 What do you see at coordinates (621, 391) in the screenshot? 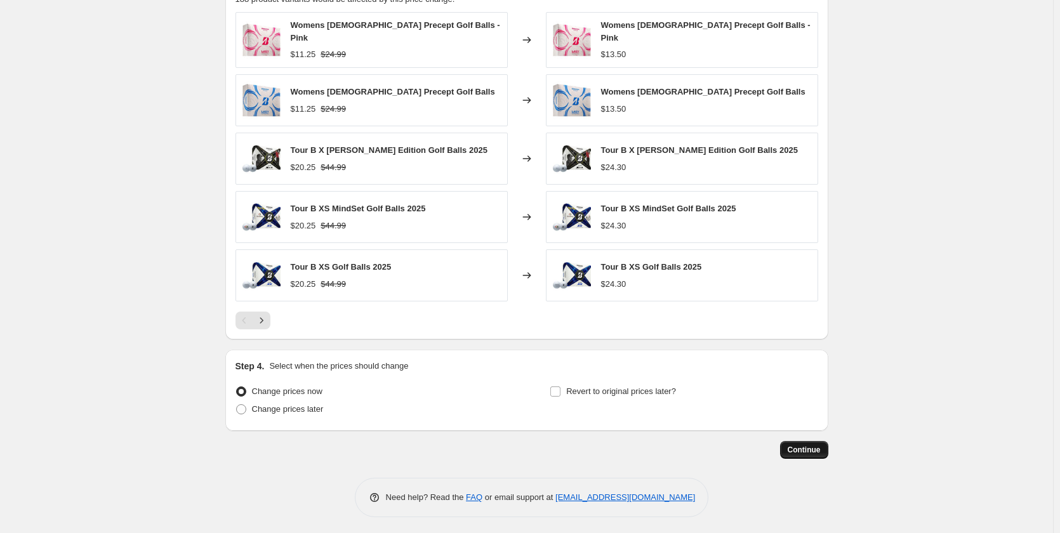
I see `span: Revert to original prices later?` at bounding box center [621, 391].